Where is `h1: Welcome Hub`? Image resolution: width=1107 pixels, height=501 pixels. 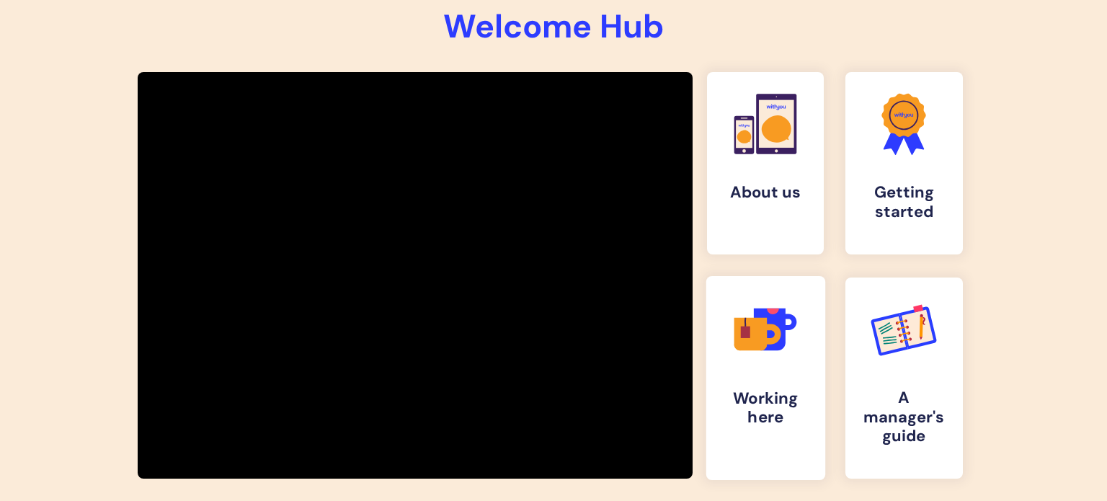 h1: Welcome Hub is located at coordinates (553, 27).